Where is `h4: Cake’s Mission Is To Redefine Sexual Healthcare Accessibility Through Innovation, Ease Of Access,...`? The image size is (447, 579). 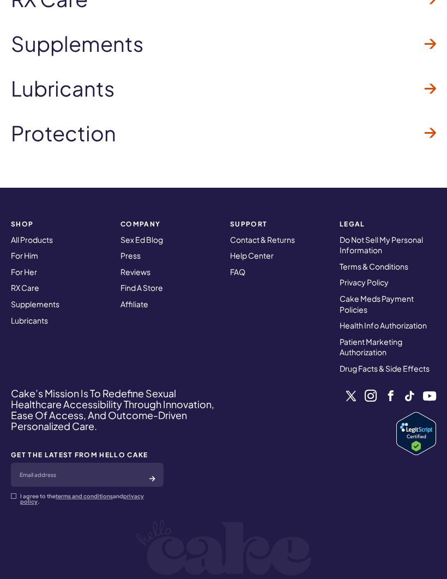 h4: Cake’s Mission Is To Redefine Sexual Healthcare Accessibility Through Innovation, Ease Of Access,... is located at coordinates (117, 409).